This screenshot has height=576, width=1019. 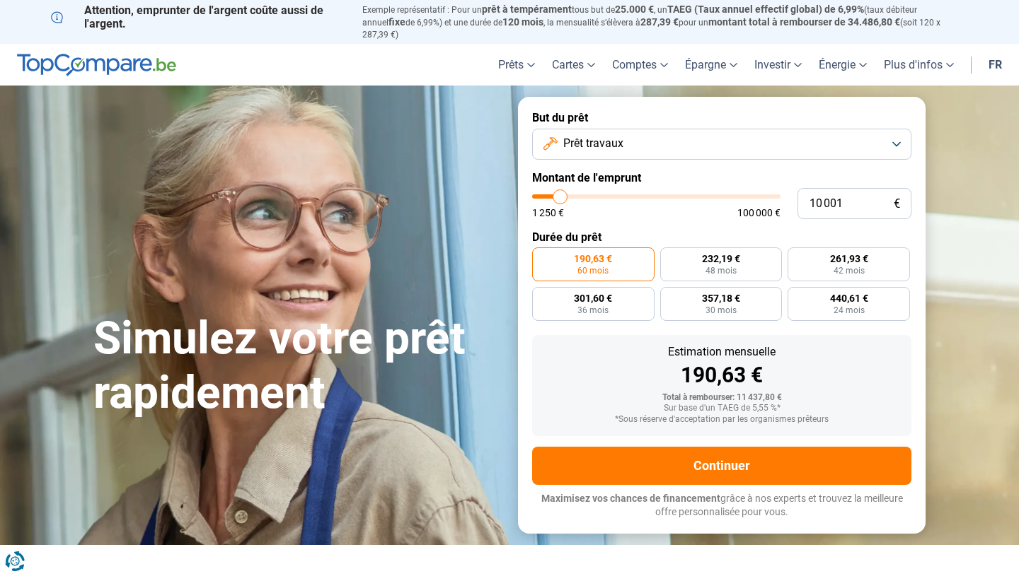 What do you see at coordinates (721, 237) in the screenshot?
I see `label: Durée du prêt` at bounding box center [721, 237].